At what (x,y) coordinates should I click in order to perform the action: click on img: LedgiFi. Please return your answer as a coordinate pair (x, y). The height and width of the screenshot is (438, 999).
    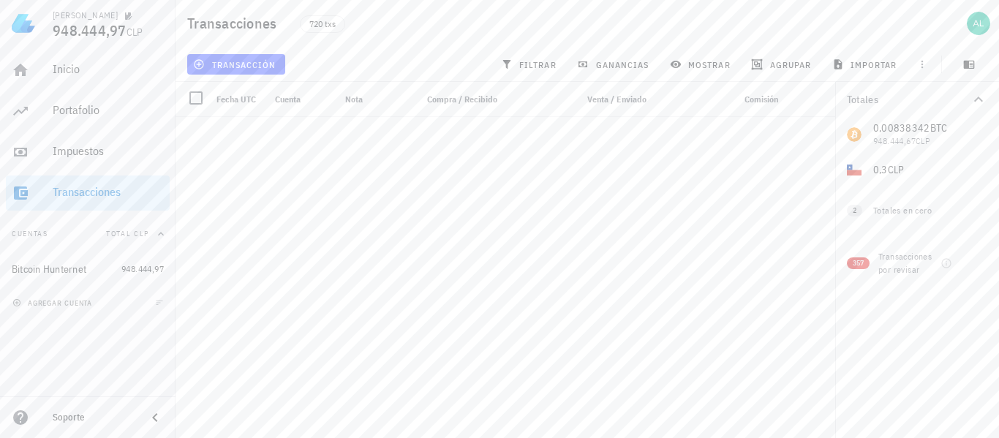
    Looking at the image, I should click on (23, 23).